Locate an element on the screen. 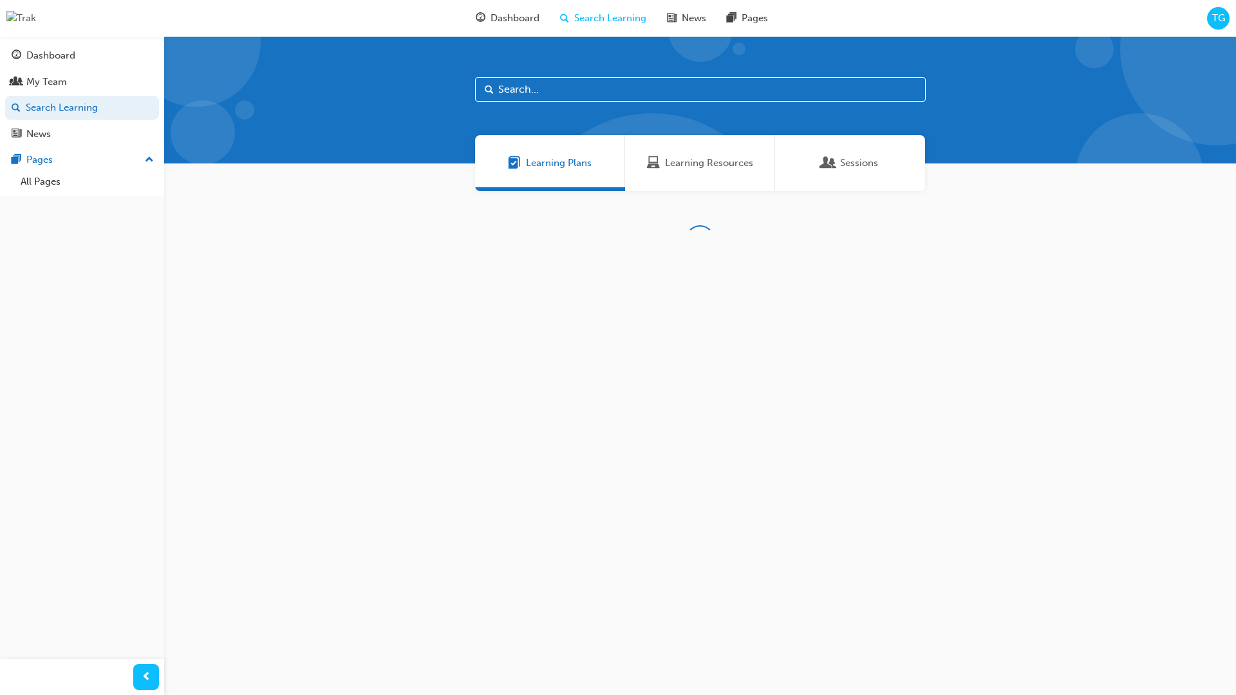  div: My Team is located at coordinates (46, 82).